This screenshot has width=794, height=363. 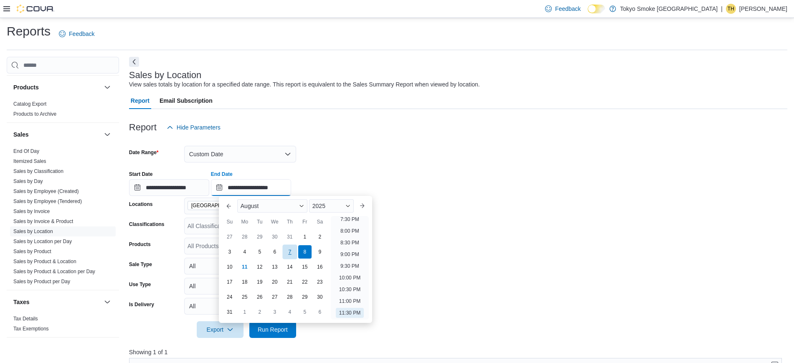 What do you see at coordinates (107, 302) in the screenshot?
I see `button: Taxes` at bounding box center [107, 302].